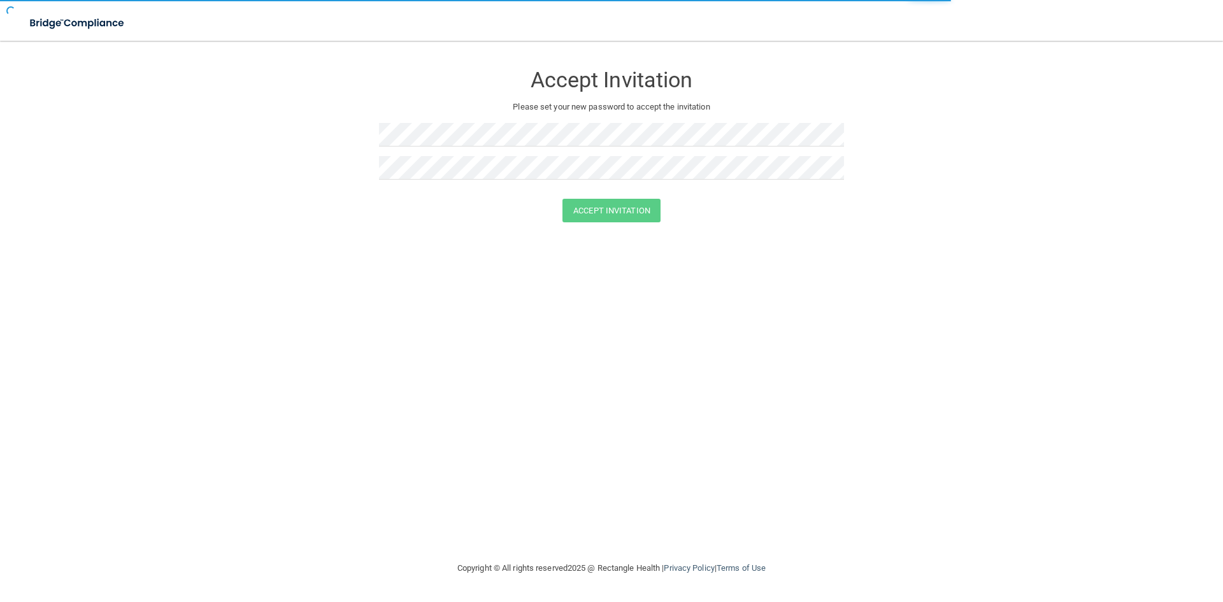 The height and width of the screenshot is (602, 1223). I want to click on h3: Accept Invitation, so click(611, 80).